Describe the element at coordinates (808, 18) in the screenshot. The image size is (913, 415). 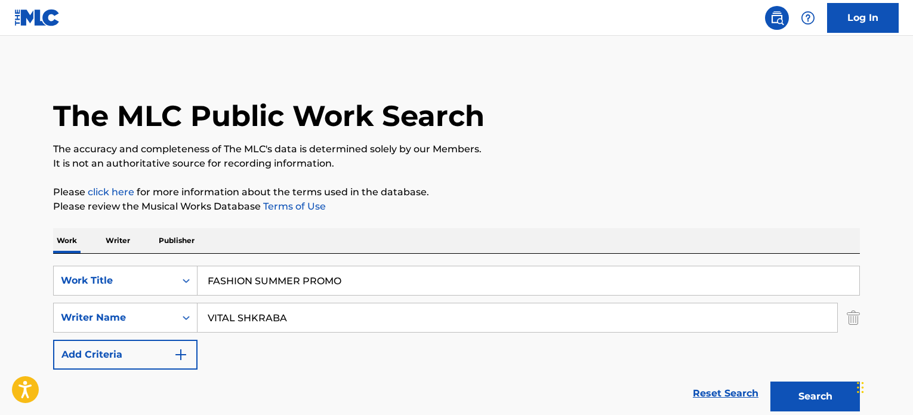
I see `img: help` at that location.